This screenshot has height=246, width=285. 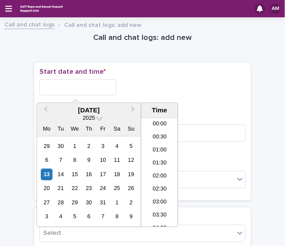 I want to click on div: Choose Friday, 17 October 2025, so click(x=103, y=174).